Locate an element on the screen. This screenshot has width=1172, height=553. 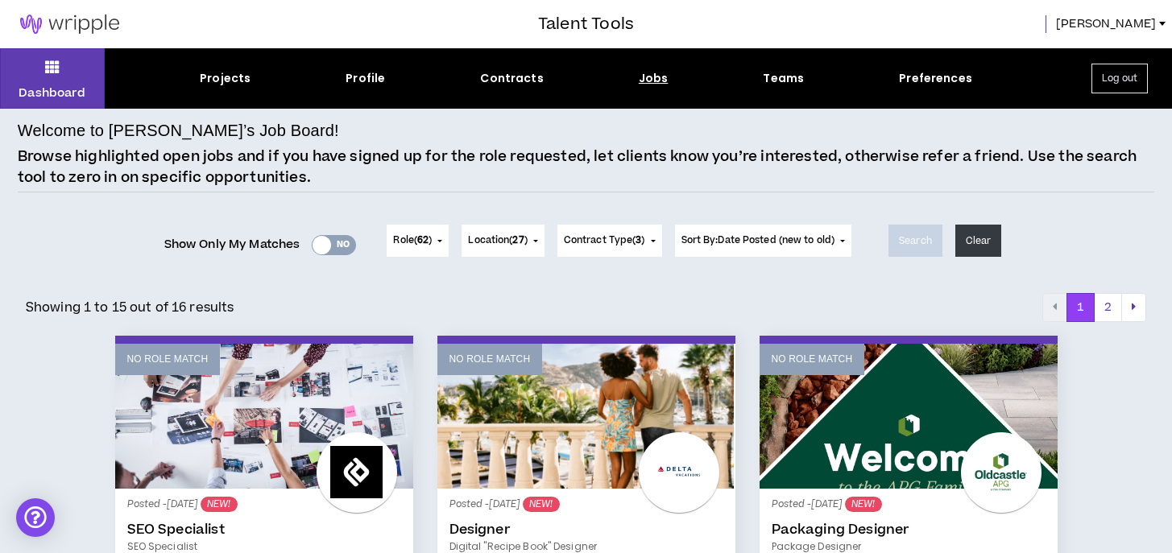
span: Location ( ) is located at coordinates (497, 241).